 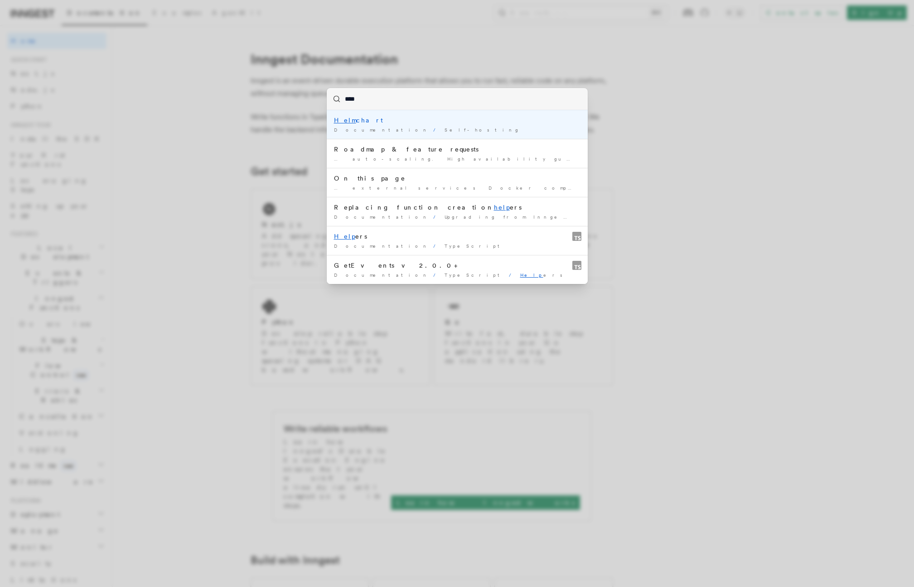 What do you see at coordinates (544, 275) in the screenshot?
I see `span: ers` at bounding box center [544, 275].